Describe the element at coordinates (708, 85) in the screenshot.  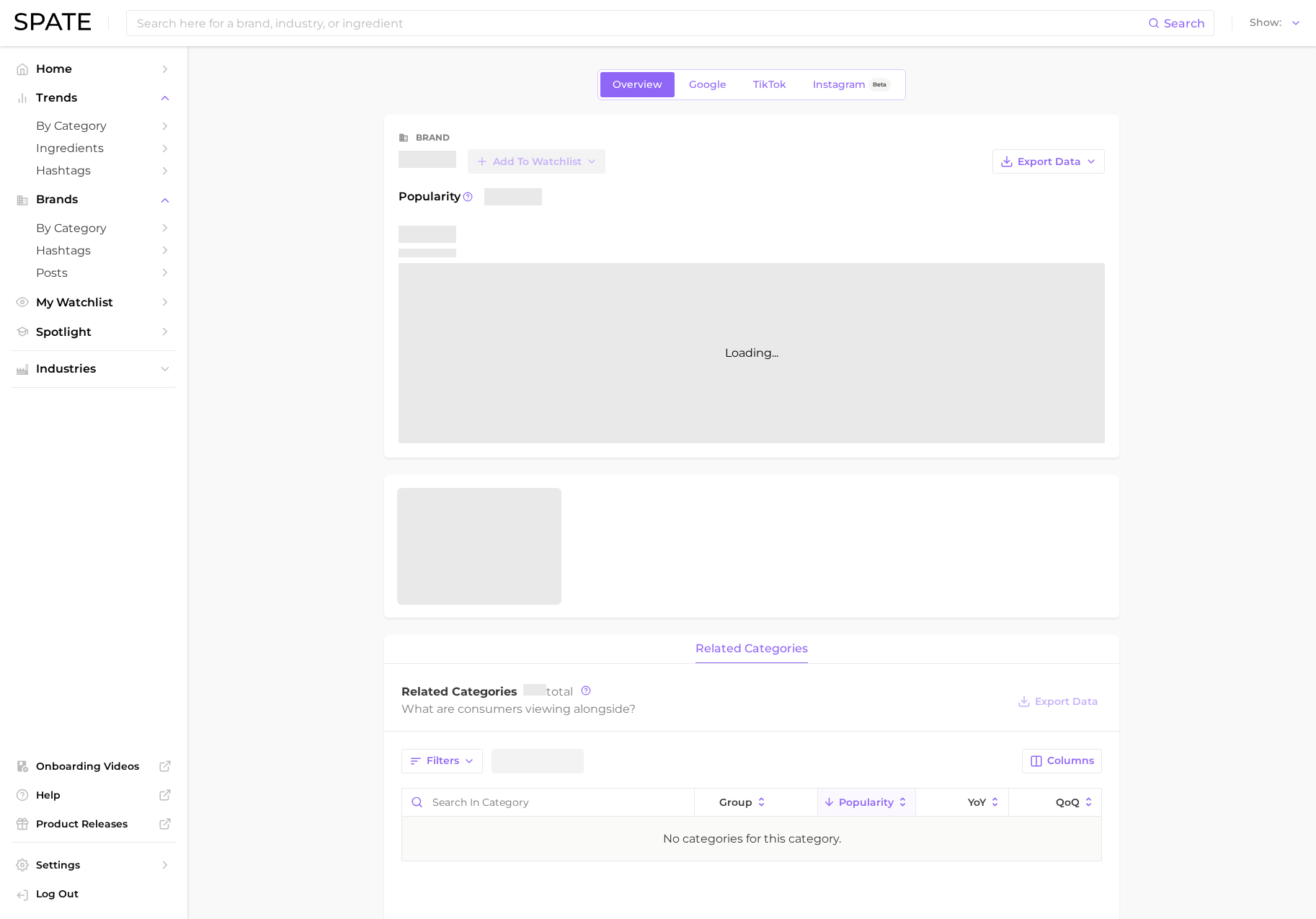
I see `a: Google` at that location.